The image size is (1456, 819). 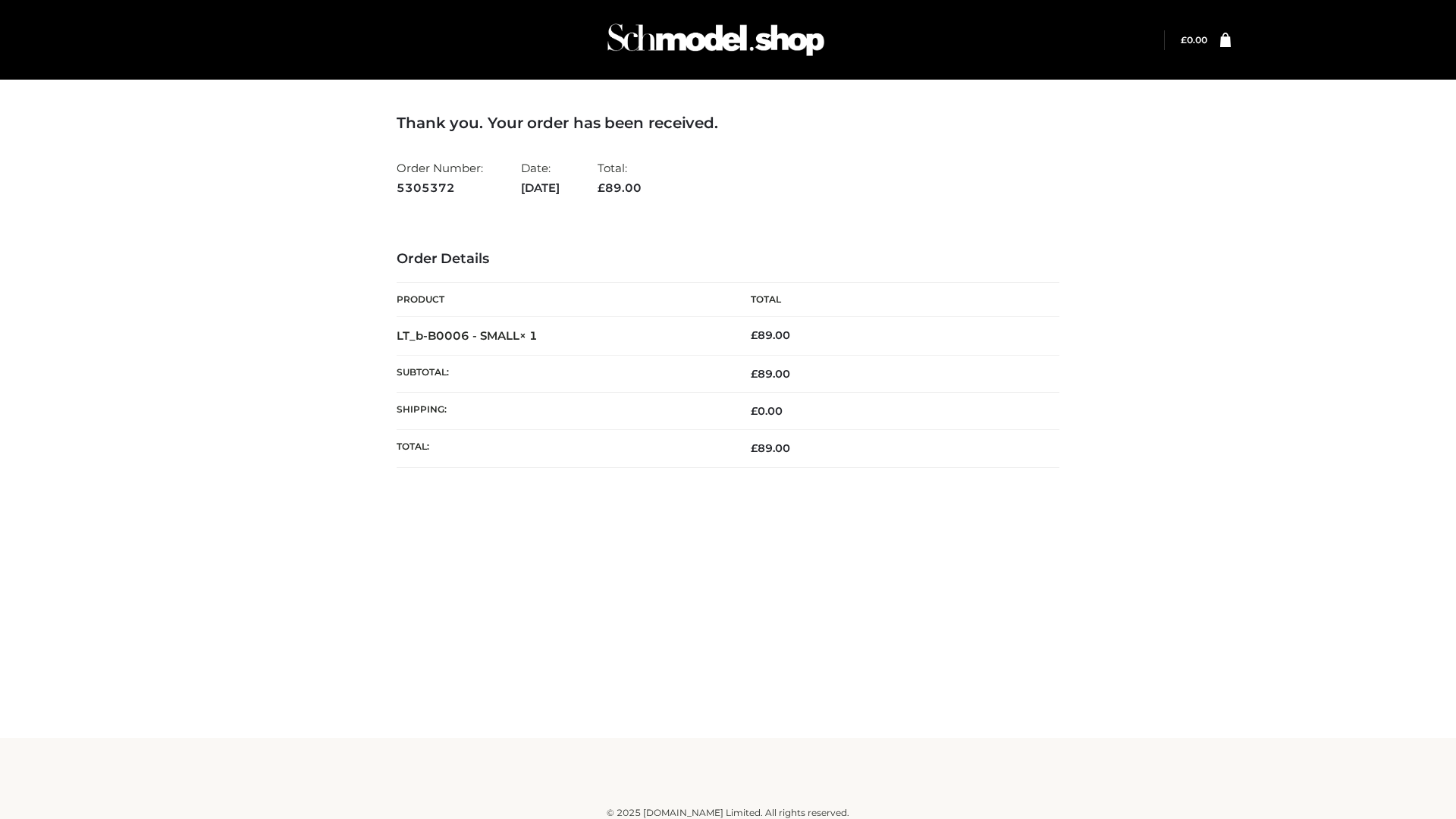 What do you see at coordinates (728, 123) in the screenshot?
I see `h3: Thank you. Your order has been received.` at bounding box center [728, 123].